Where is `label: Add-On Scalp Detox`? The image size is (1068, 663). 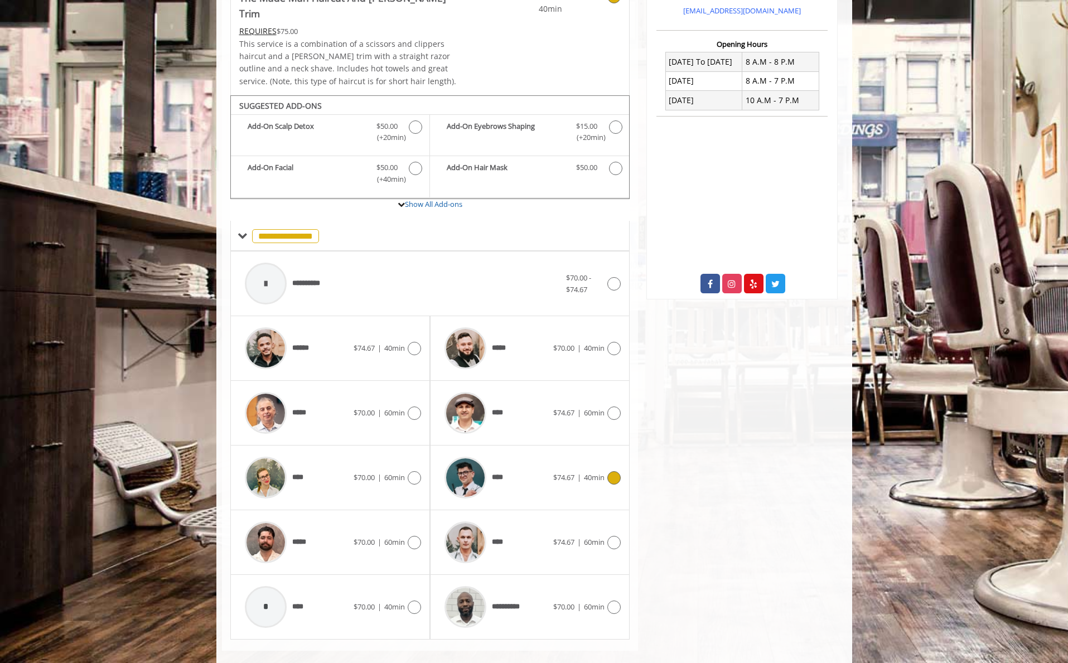 label: Add-On Scalp Detox is located at coordinates (330, 133).